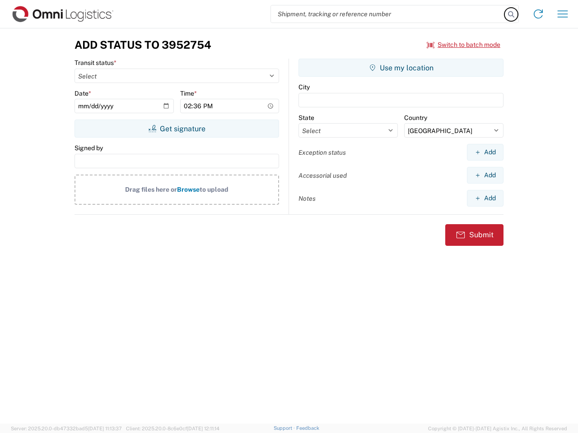 This screenshot has width=578, height=433. What do you see at coordinates (176, 129) in the screenshot?
I see `button: Get signature` at bounding box center [176, 129].